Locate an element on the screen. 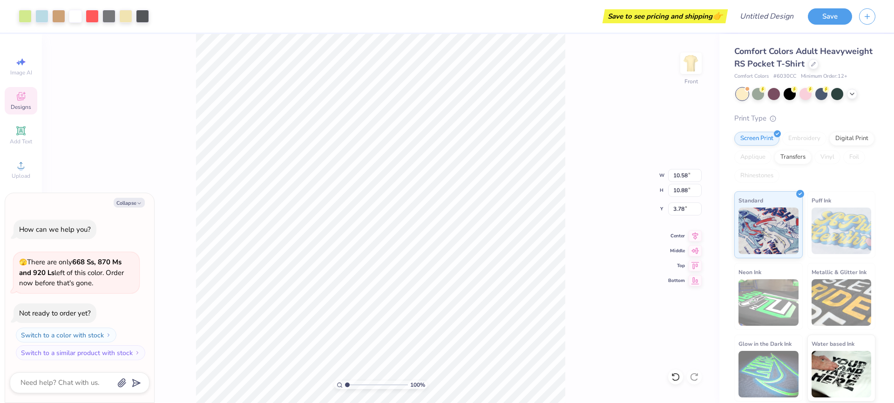 This screenshot has height=403, width=894. button: Collapse is located at coordinates (129, 203).